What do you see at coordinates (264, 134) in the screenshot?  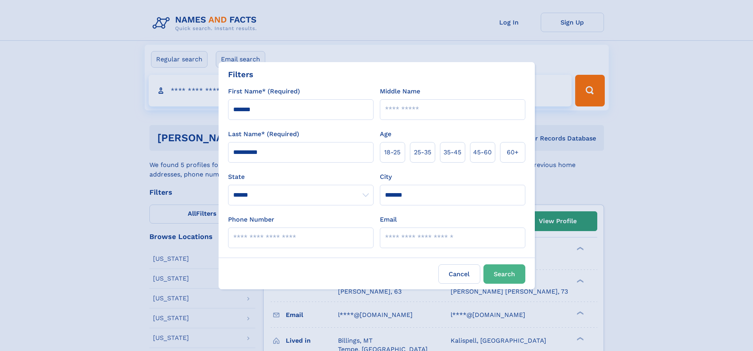 I see `label: Last Name* (Required)` at bounding box center [264, 134].